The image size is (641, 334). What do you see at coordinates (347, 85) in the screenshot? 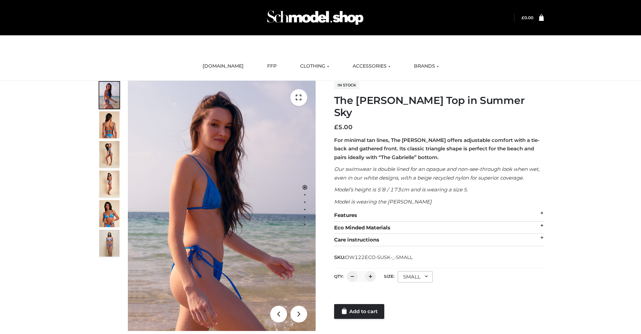
I see `span: In stock` at bounding box center [347, 85].